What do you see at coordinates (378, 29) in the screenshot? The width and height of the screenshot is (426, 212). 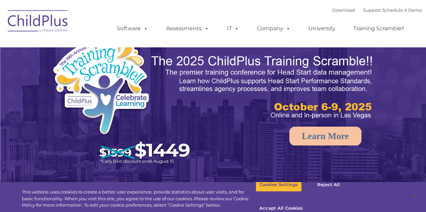 I see `a: Training Scramble!!` at bounding box center [378, 29].